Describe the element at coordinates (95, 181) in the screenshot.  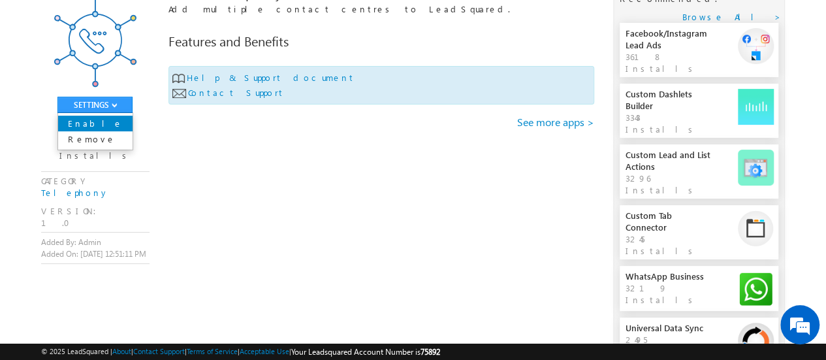
I see `div: CATEGORY` at that location.